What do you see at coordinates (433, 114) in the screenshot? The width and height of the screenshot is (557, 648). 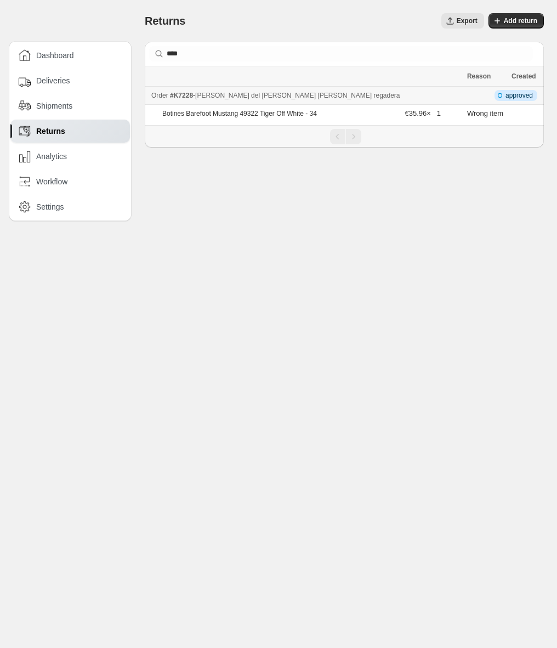 I see `span: €35.96 × 1` at bounding box center [433, 114].